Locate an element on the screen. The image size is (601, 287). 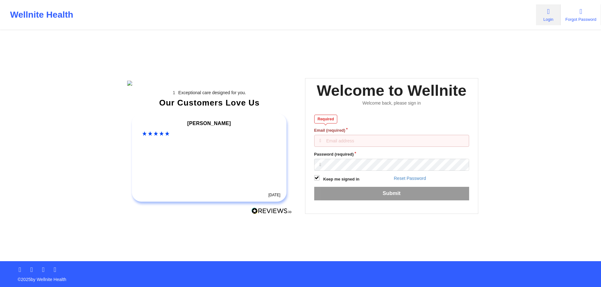
img: Reviews.io Logo is located at coordinates (272, 211).